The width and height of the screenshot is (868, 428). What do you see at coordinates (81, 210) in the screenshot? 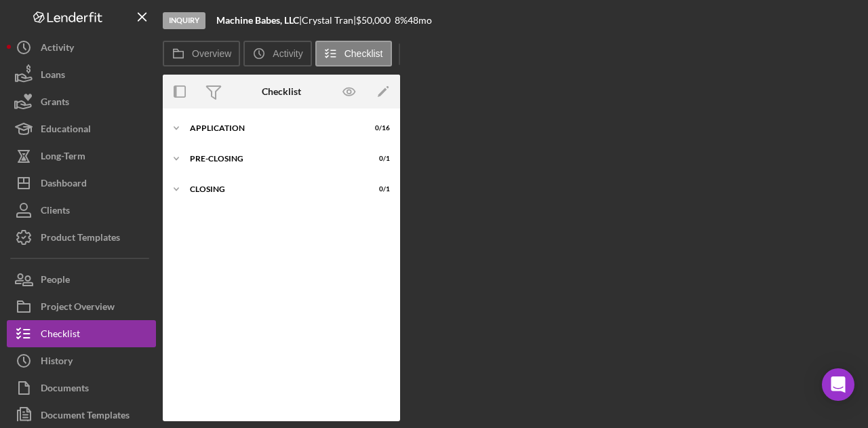
I see `button: Clients` at bounding box center [81, 210].